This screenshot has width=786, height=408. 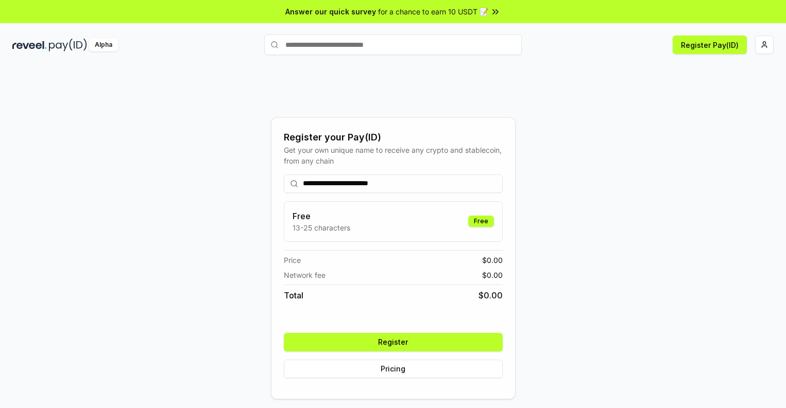 What do you see at coordinates (68, 45) in the screenshot?
I see `img: pay_id` at bounding box center [68, 45].